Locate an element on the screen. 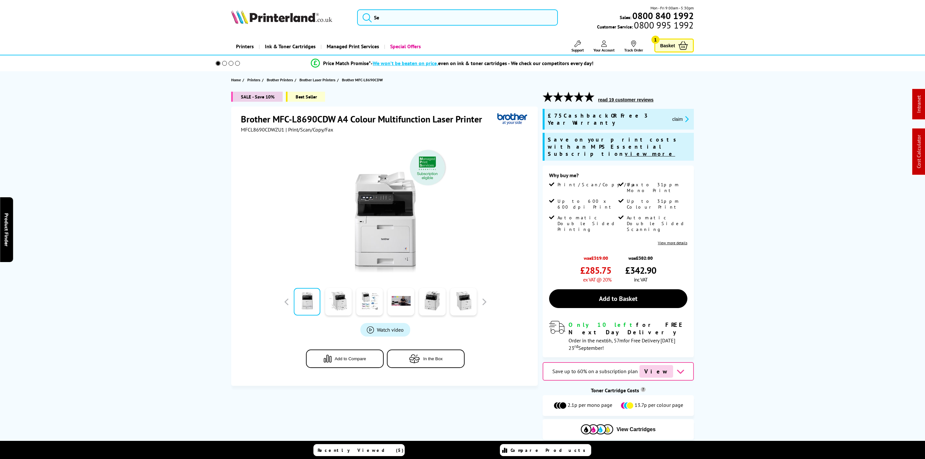  span: Your Account is located at coordinates (604, 50).